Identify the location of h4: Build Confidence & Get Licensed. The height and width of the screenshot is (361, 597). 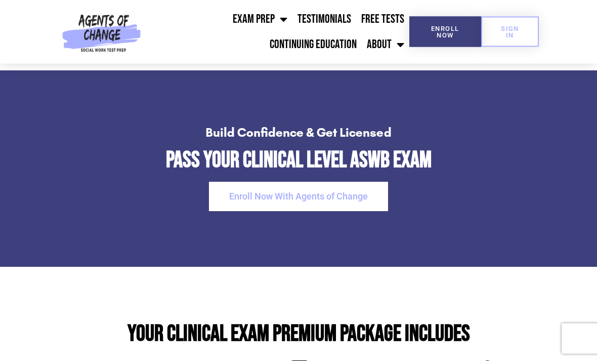
(299, 133).